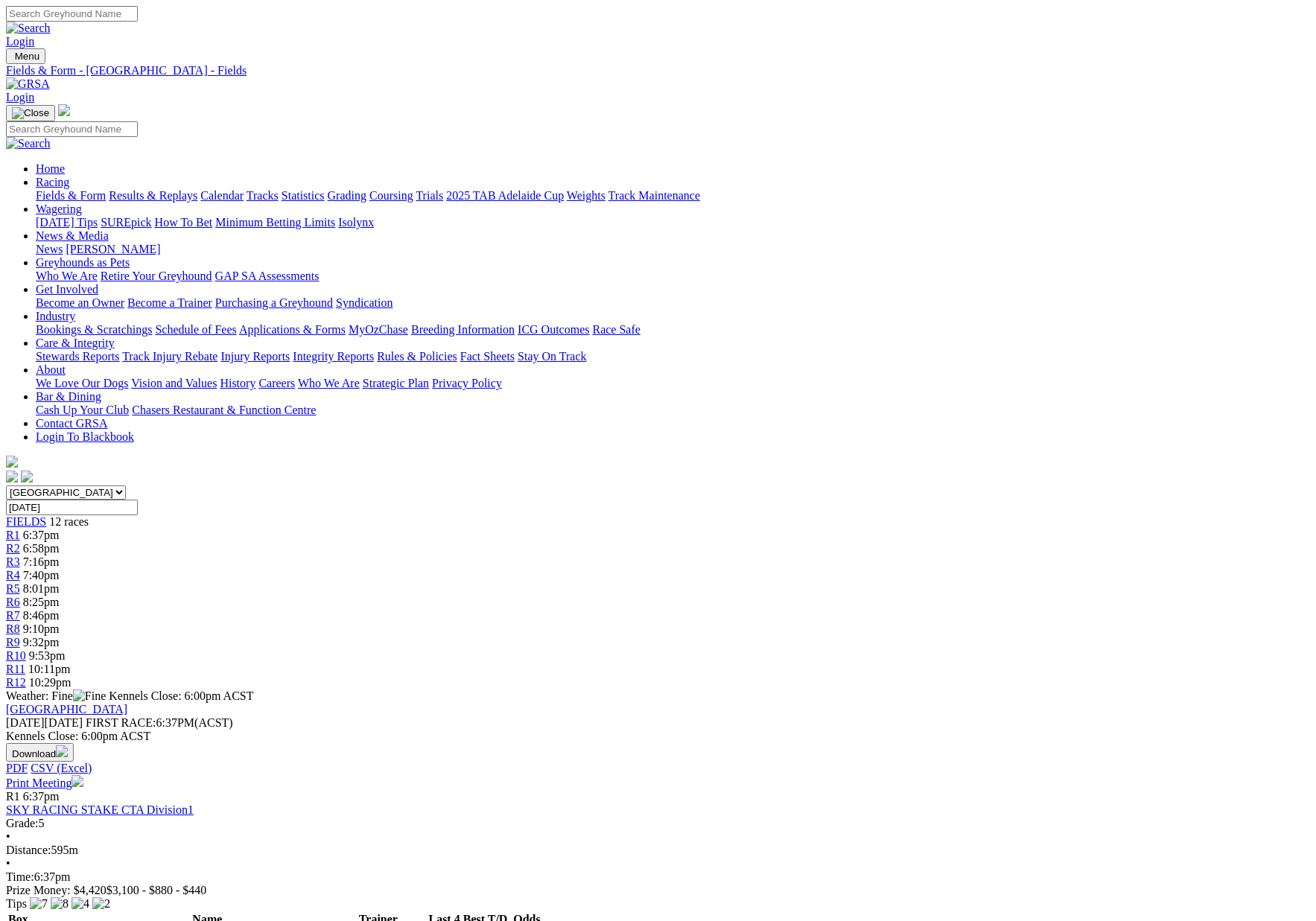 The height and width of the screenshot is (921, 1316). Describe the element at coordinates (41, 548) in the screenshot. I see `span: 6:58pm` at that location.